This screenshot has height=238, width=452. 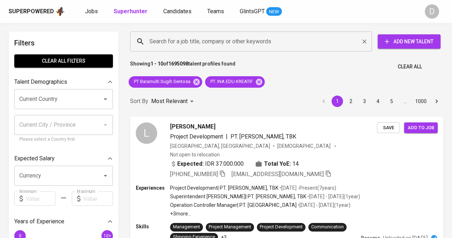 What do you see at coordinates (64, 61) in the screenshot?
I see `span: Clear All filters` at bounding box center [64, 61].